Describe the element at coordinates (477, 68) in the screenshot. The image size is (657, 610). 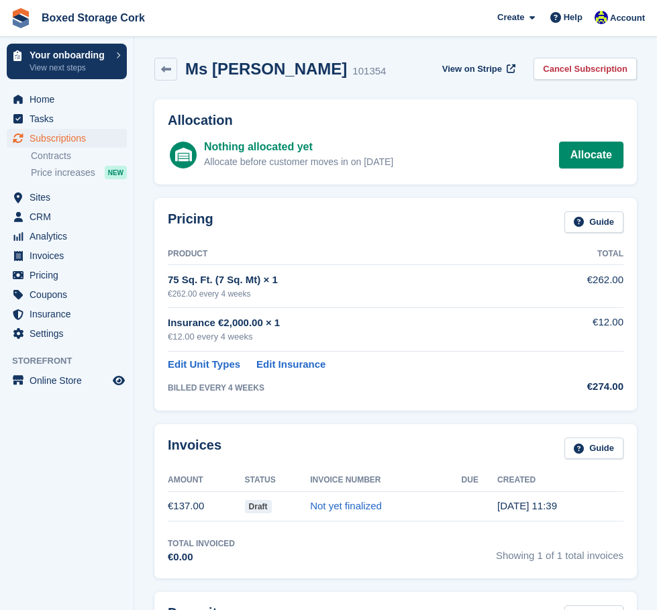
I see `a: View on Stripe` at that location.